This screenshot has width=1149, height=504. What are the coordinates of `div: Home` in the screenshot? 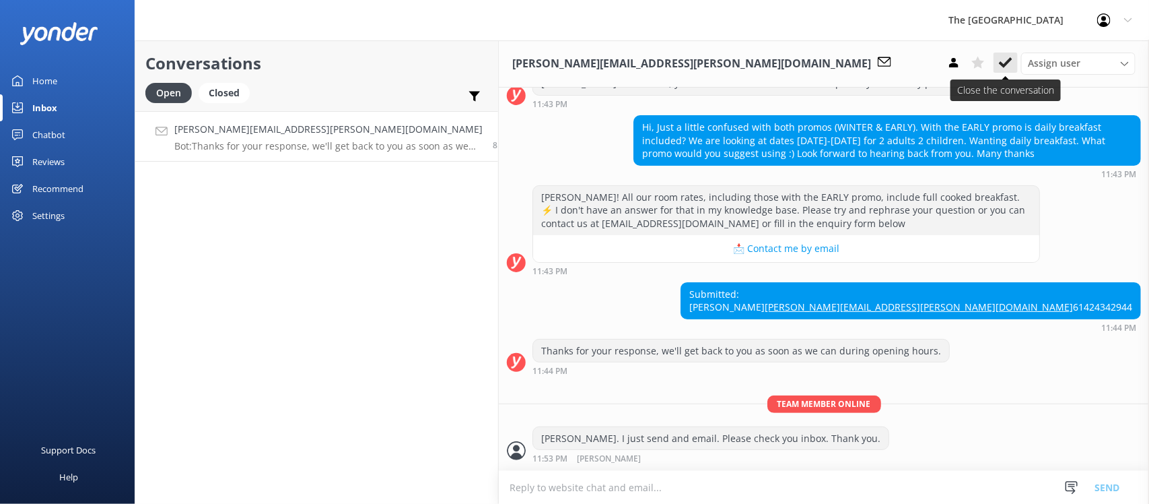 It's located at (44, 81).